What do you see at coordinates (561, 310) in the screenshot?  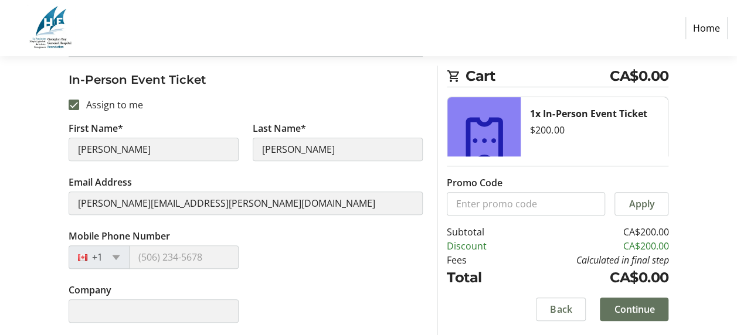 I see `button: Back` at bounding box center [561, 310].